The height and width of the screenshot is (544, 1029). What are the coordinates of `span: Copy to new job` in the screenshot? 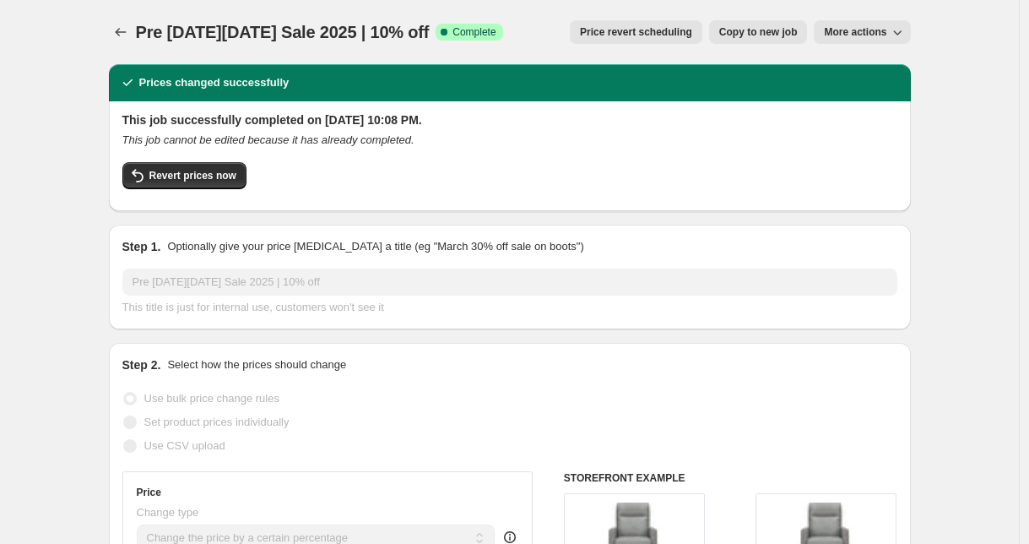 It's located at (758, 32).